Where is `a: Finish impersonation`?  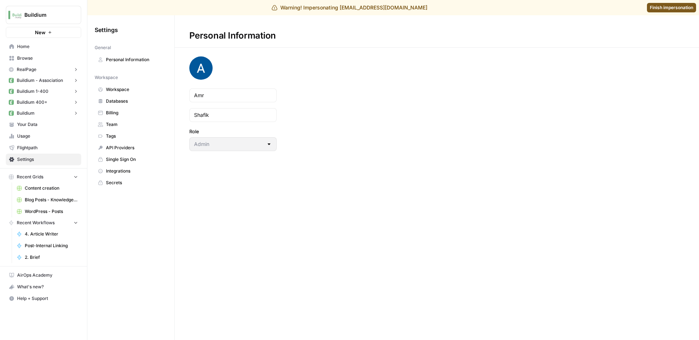
a: Finish impersonation is located at coordinates (671, 8).